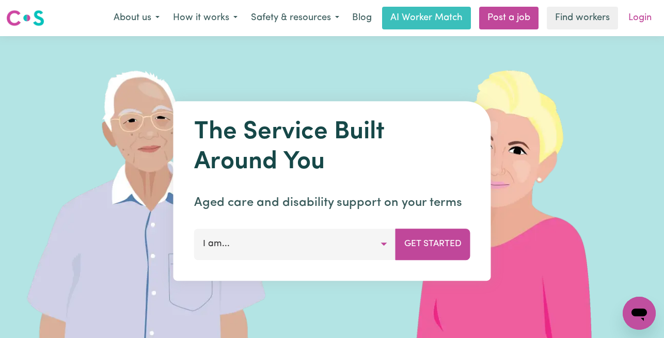  Describe the element at coordinates (295, 244) in the screenshot. I see `button: I am...` at that location.